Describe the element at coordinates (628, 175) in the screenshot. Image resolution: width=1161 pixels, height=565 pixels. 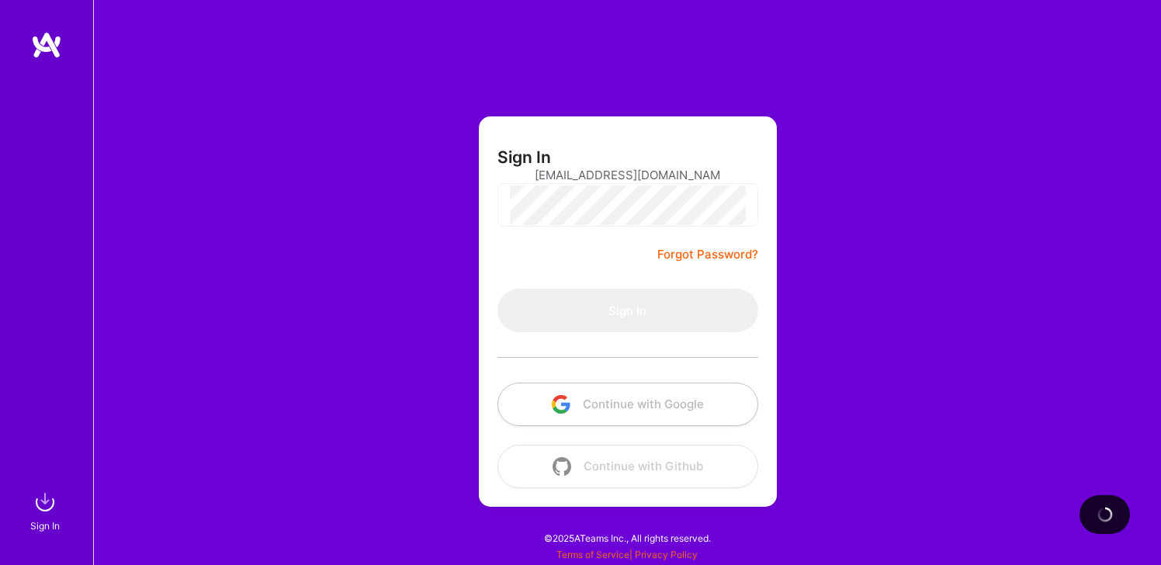
I see `input: Email...` at that location.